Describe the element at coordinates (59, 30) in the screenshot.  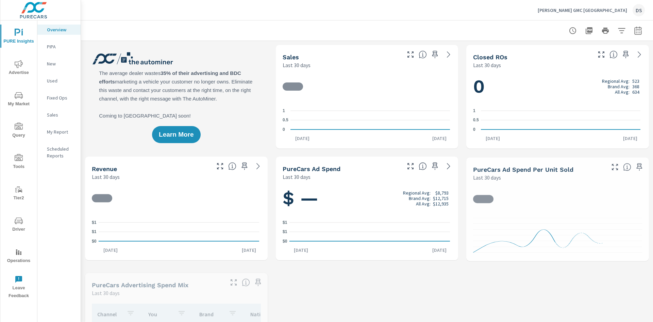
I see `div: Overview` at that location.